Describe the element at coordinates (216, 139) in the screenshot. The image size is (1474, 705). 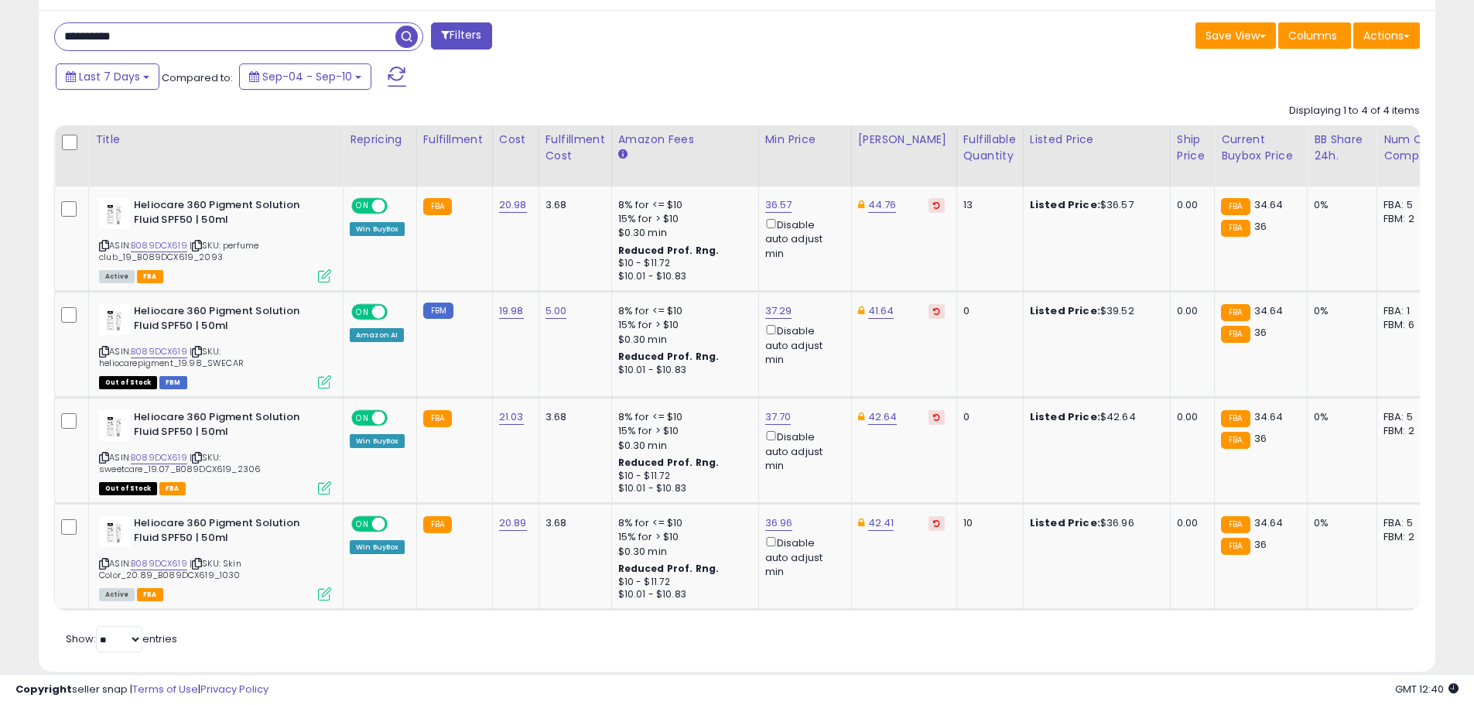
I see `div: Title` at that location.